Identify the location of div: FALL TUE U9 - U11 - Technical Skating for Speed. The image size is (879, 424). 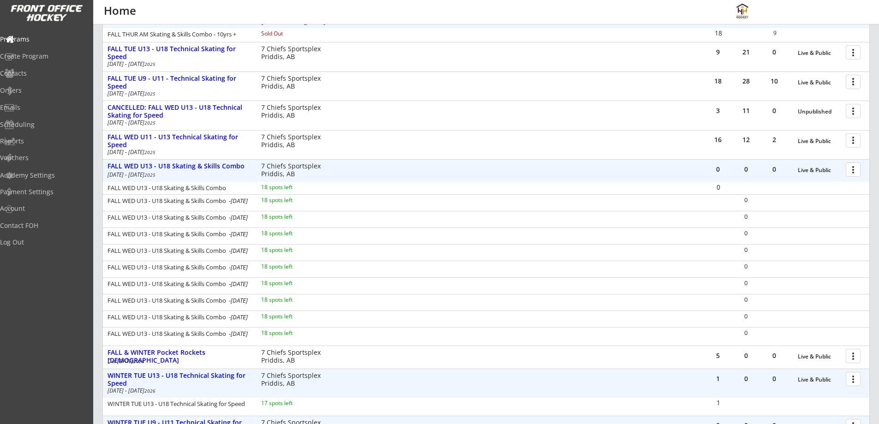
(180, 83).